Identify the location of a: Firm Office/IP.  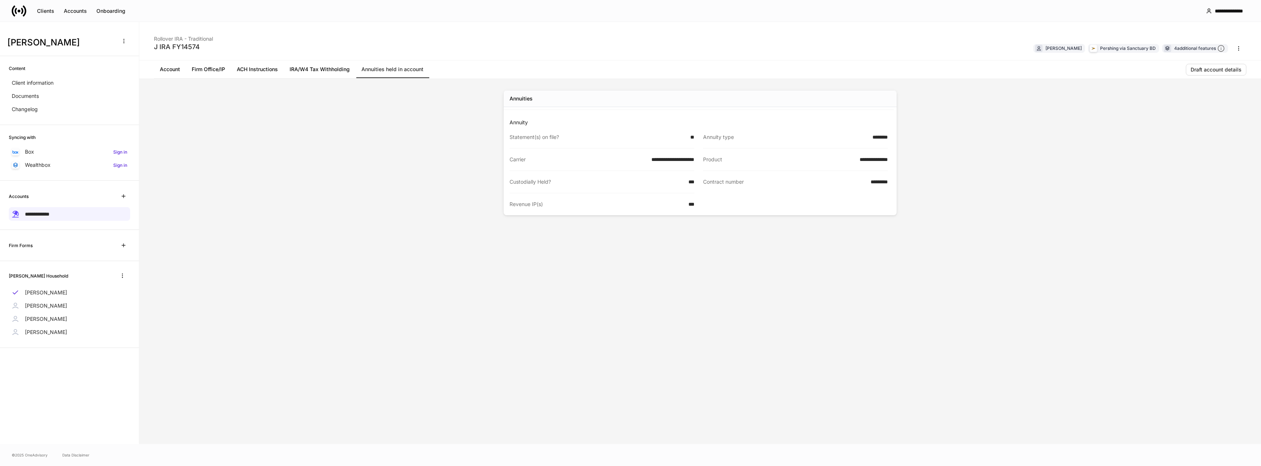
(208, 69).